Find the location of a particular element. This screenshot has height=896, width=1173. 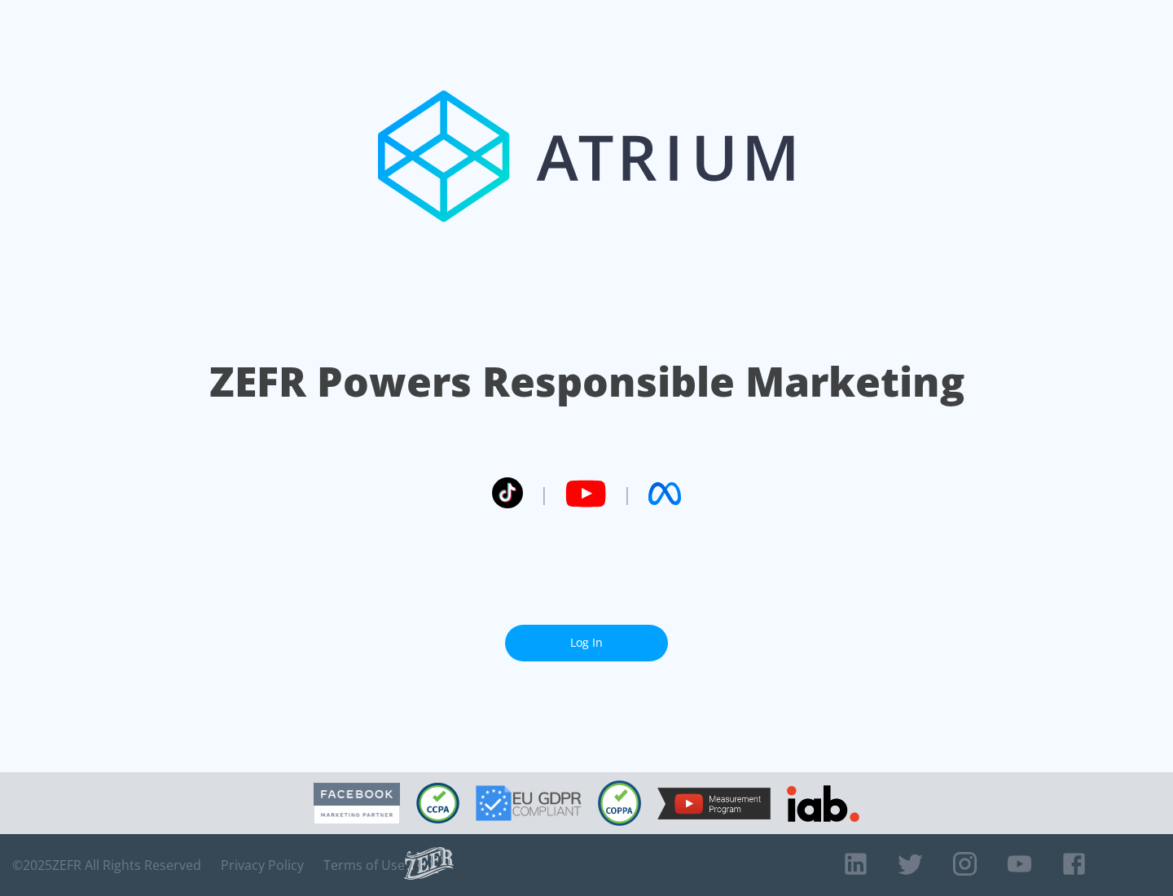

span: © 2025 ZEFR All Rights Reserved is located at coordinates (107, 865).